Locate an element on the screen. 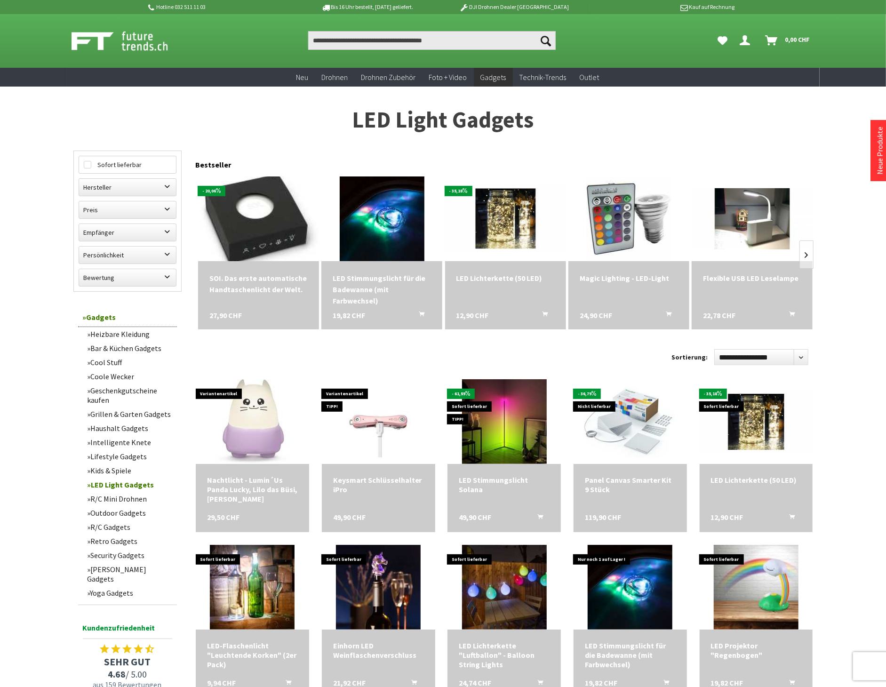  div: LED Projektor "Regenbogen" is located at coordinates (756, 651).